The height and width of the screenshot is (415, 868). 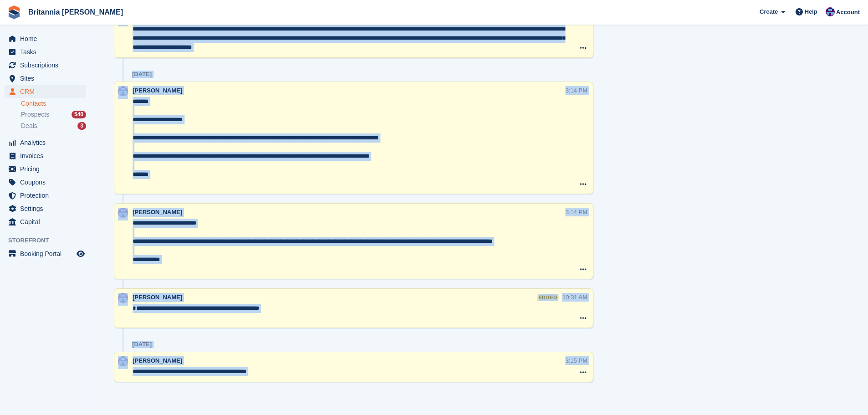 I want to click on span: Prospects, so click(x=35, y=114).